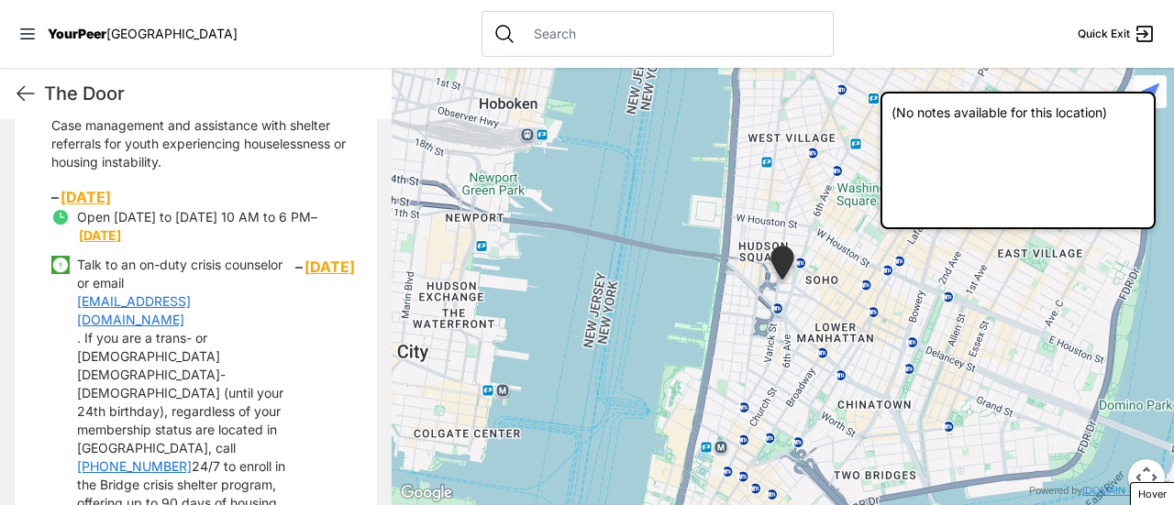 The image size is (1174, 505). Describe the element at coordinates (1116, 34) in the screenshot. I see `a: Quick Exit` at that location.